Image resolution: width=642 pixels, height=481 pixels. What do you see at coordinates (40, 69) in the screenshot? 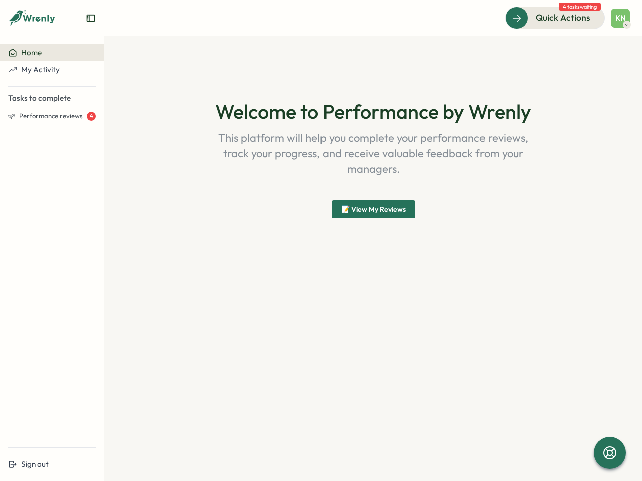
I see `span: My Activity` at bounding box center [40, 69].